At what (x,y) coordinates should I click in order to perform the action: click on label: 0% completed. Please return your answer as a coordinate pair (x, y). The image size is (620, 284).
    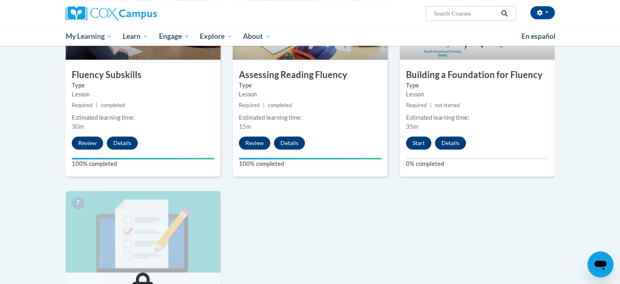
    Looking at the image, I should click on (478, 164).